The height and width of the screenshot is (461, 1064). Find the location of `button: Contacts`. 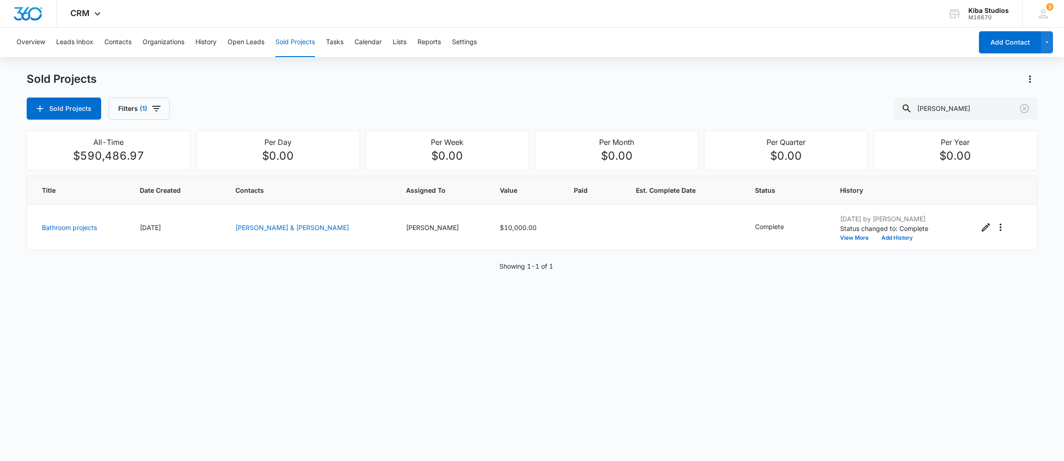

button: Contacts is located at coordinates (118, 42).